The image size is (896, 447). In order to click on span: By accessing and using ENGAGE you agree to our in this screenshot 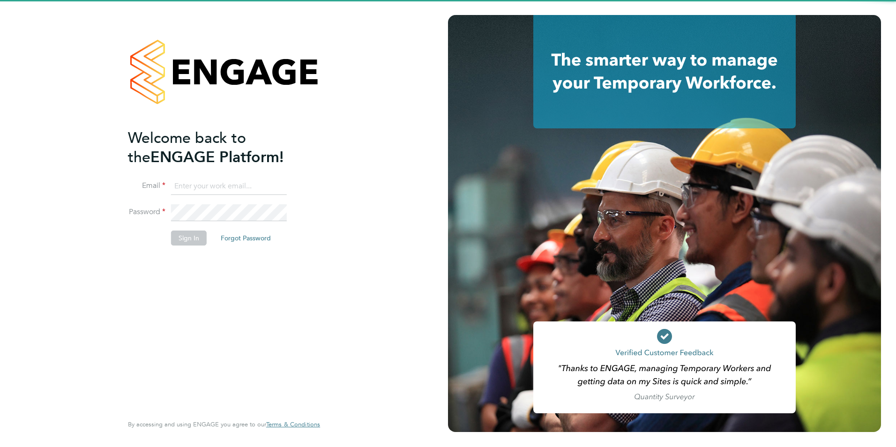, I will do `click(224, 424)`.